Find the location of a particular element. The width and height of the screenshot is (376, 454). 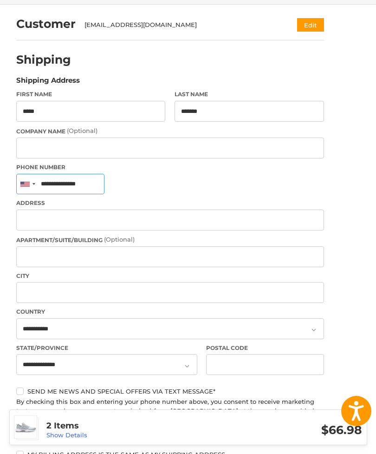

label: State/Province is located at coordinates (107, 348).